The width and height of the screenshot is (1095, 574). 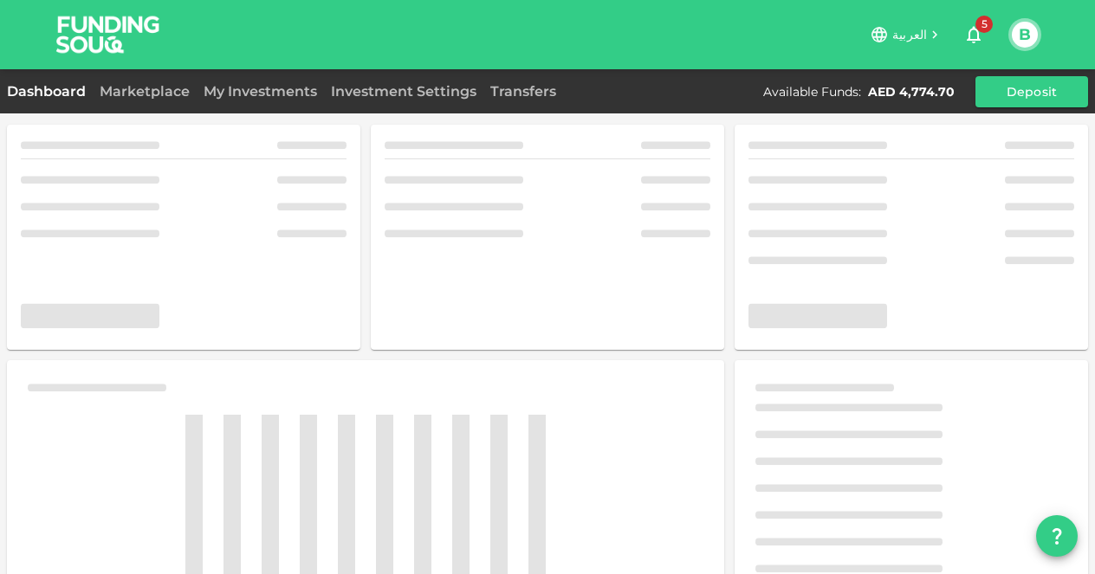 What do you see at coordinates (49, 91) in the screenshot?
I see `a: Dashboard` at bounding box center [49, 91].